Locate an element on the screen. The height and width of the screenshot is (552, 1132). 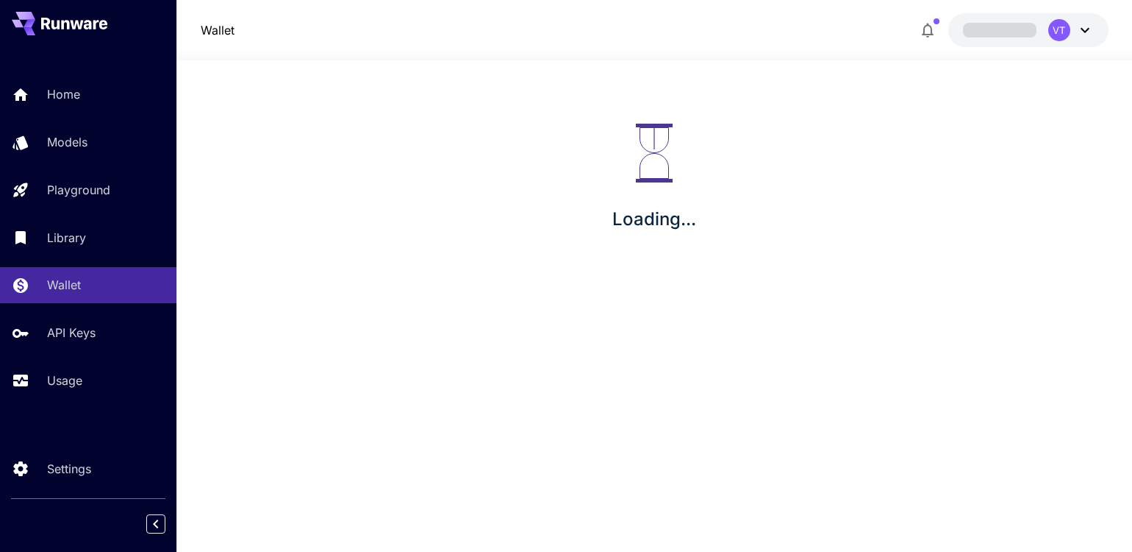
p: Settings is located at coordinates (69, 468).